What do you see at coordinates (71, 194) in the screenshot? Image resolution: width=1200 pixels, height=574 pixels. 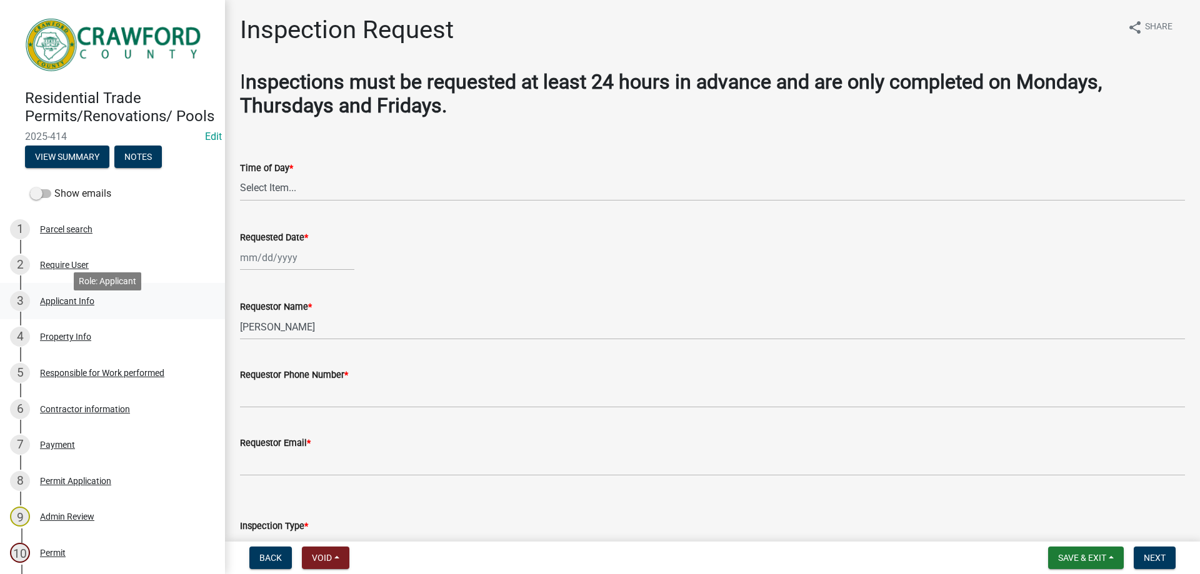 I see `label: Show emails` at bounding box center [71, 194].